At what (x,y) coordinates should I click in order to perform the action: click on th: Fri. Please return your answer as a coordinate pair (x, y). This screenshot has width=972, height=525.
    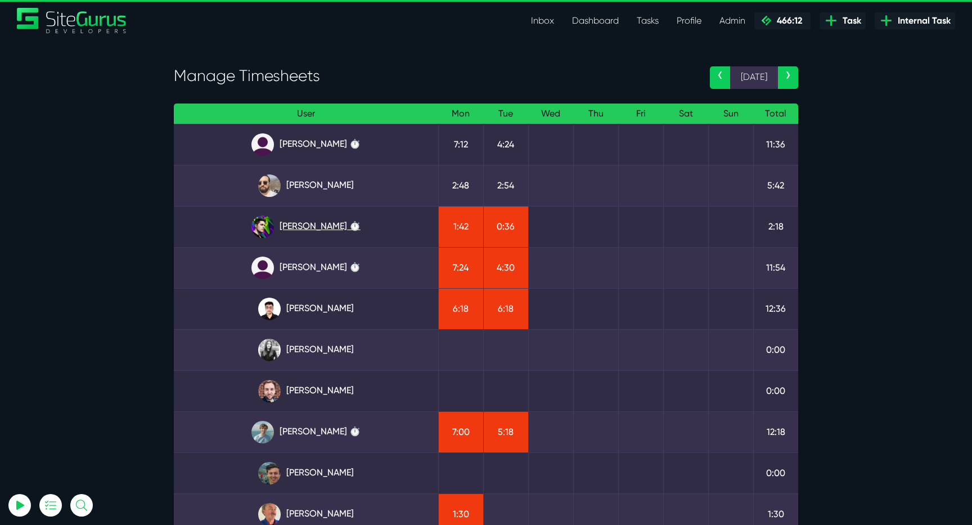
    Looking at the image, I should click on (640, 114).